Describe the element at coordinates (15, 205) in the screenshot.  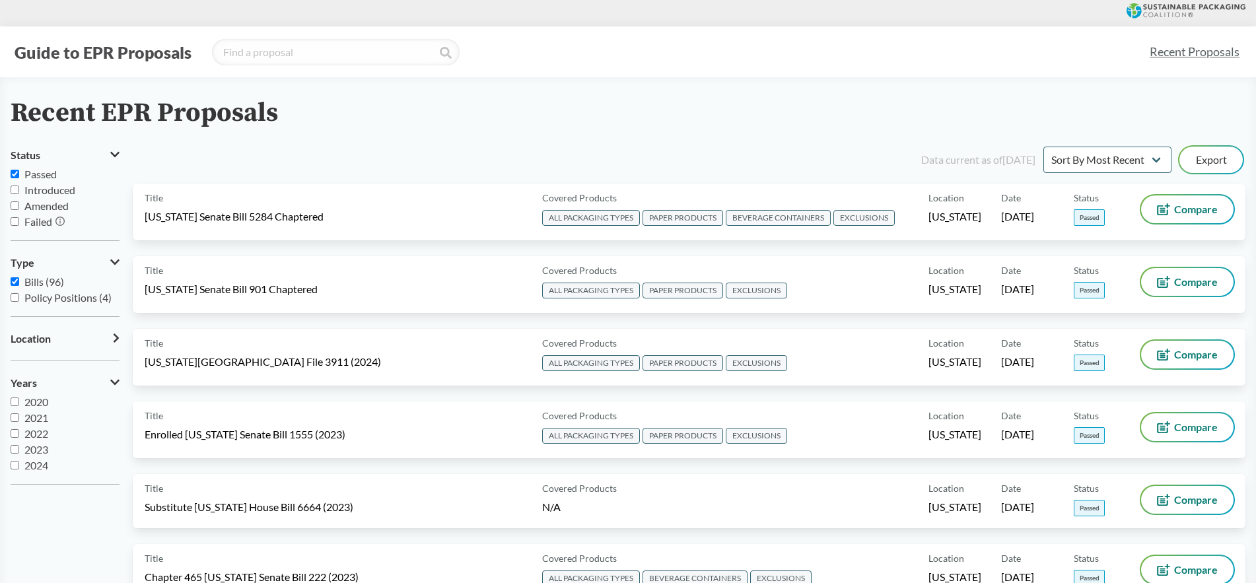
I see `input: Amended` at that location.